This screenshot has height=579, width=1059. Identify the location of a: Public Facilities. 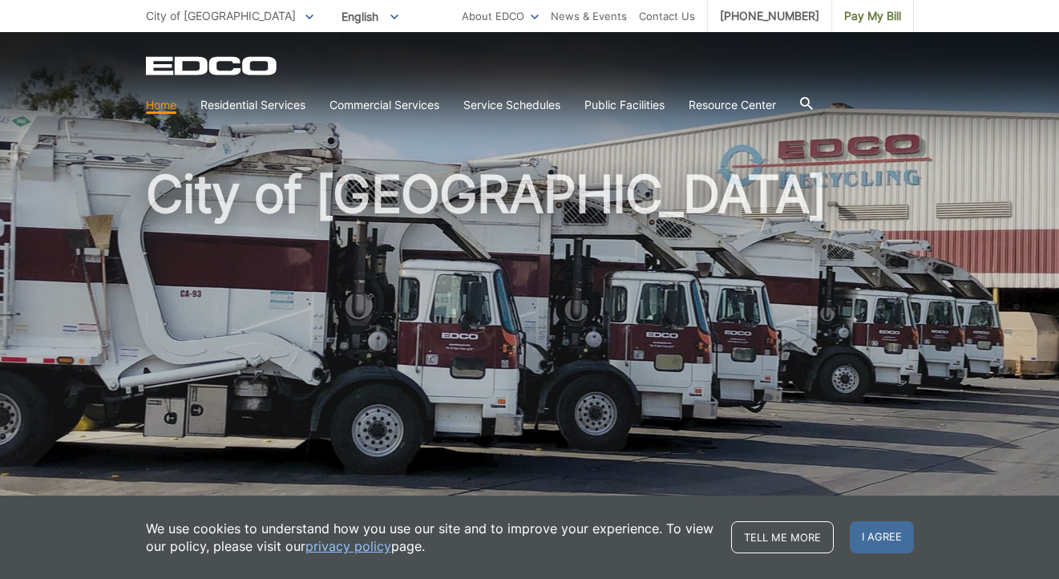
(625, 105).